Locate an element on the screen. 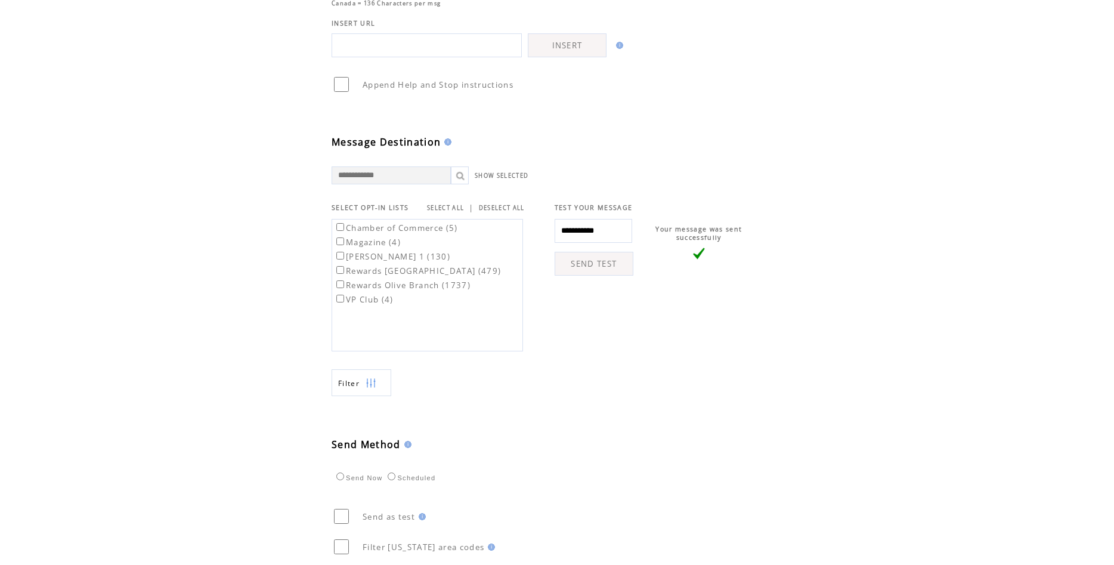 The width and height of the screenshot is (1114, 565). img: filters.png is located at coordinates (371, 383).